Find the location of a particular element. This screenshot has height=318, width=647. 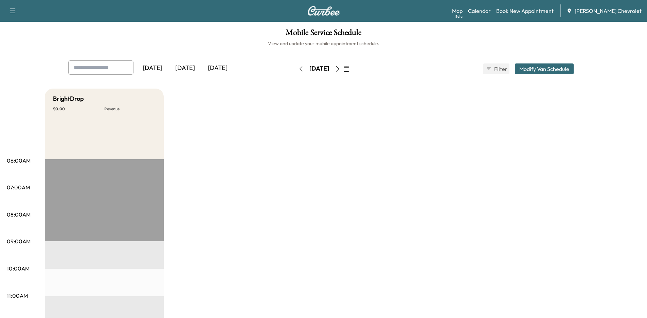

p: 06:00AM is located at coordinates (19, 161).